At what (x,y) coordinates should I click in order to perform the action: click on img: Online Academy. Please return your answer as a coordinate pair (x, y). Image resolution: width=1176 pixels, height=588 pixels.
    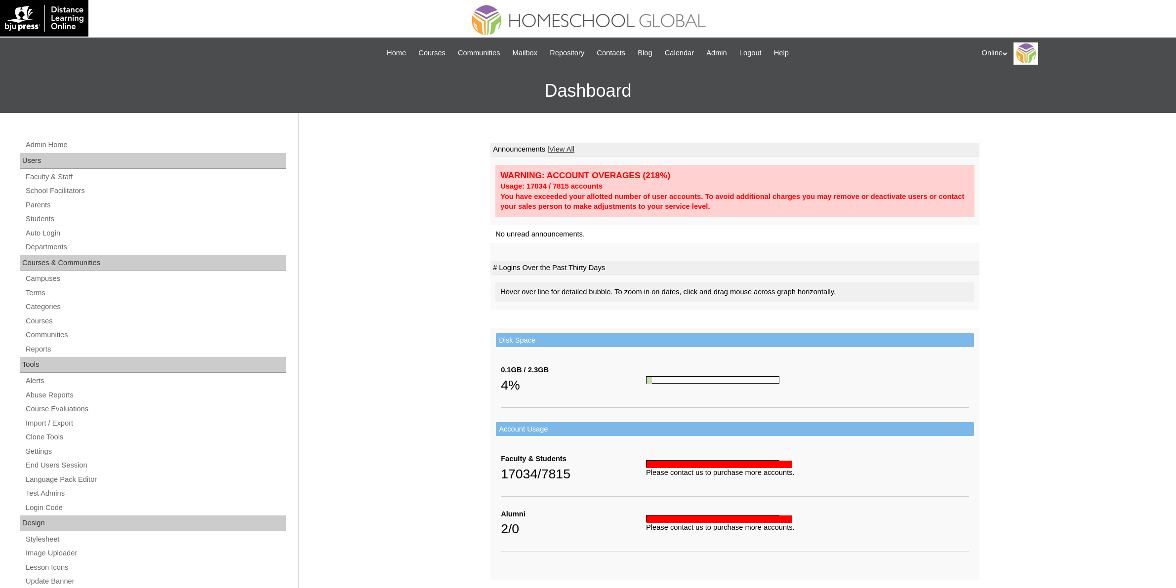
    Looking at the image, I should click on (1026, 53).